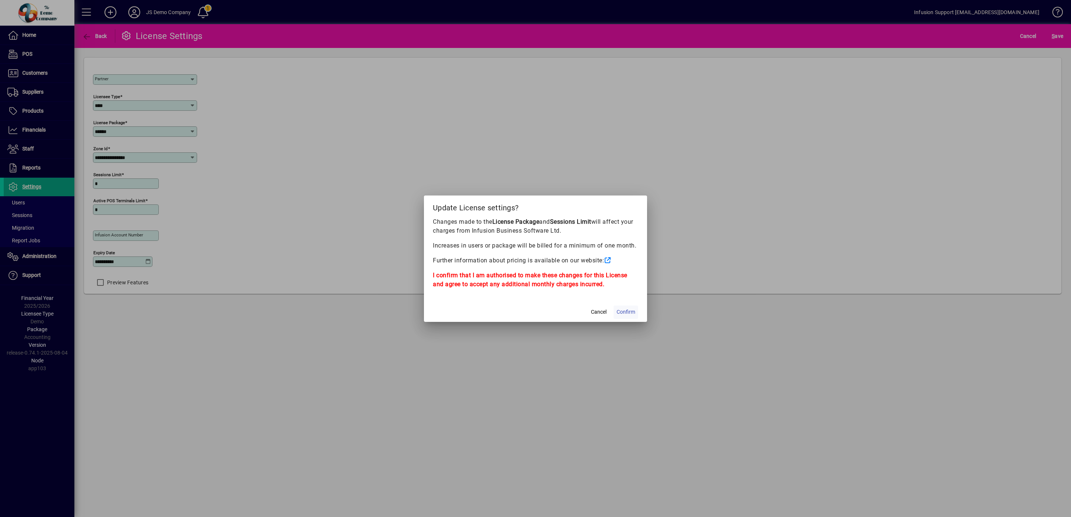  What do you see at coordinates (535, 246) in the screenshot?
I see `p: Increases in users or package will be billed for a minimum of one month.` at bounding box center [535, 246].